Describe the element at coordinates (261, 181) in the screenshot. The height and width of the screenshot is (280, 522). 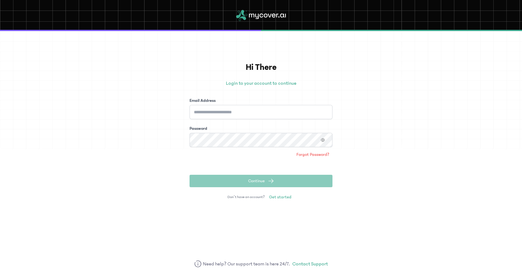
I see `button: Continue` at that location.